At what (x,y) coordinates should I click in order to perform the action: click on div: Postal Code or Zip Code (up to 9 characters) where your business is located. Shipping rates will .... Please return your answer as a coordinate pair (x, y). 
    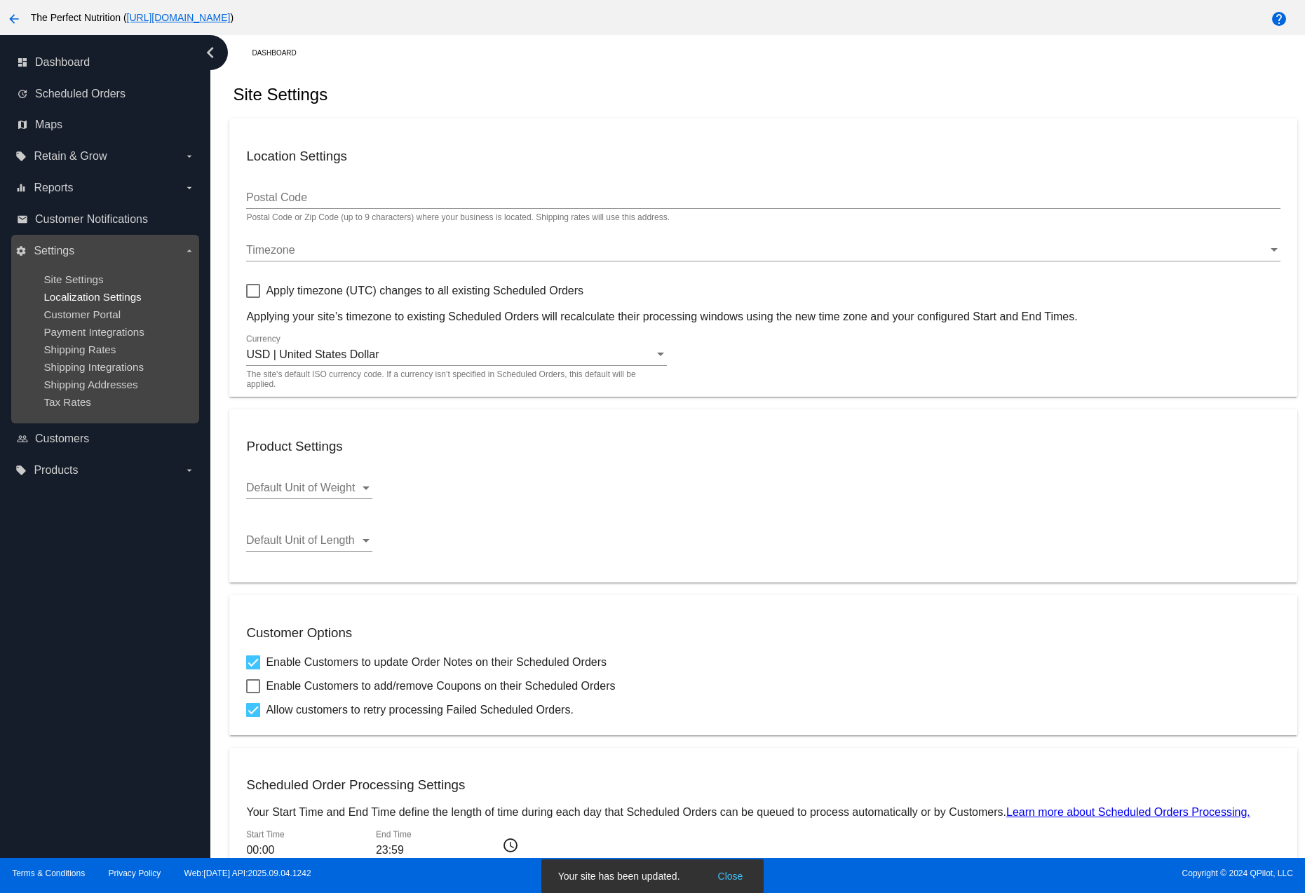
    Looking at the image, I should click on (458, 218).